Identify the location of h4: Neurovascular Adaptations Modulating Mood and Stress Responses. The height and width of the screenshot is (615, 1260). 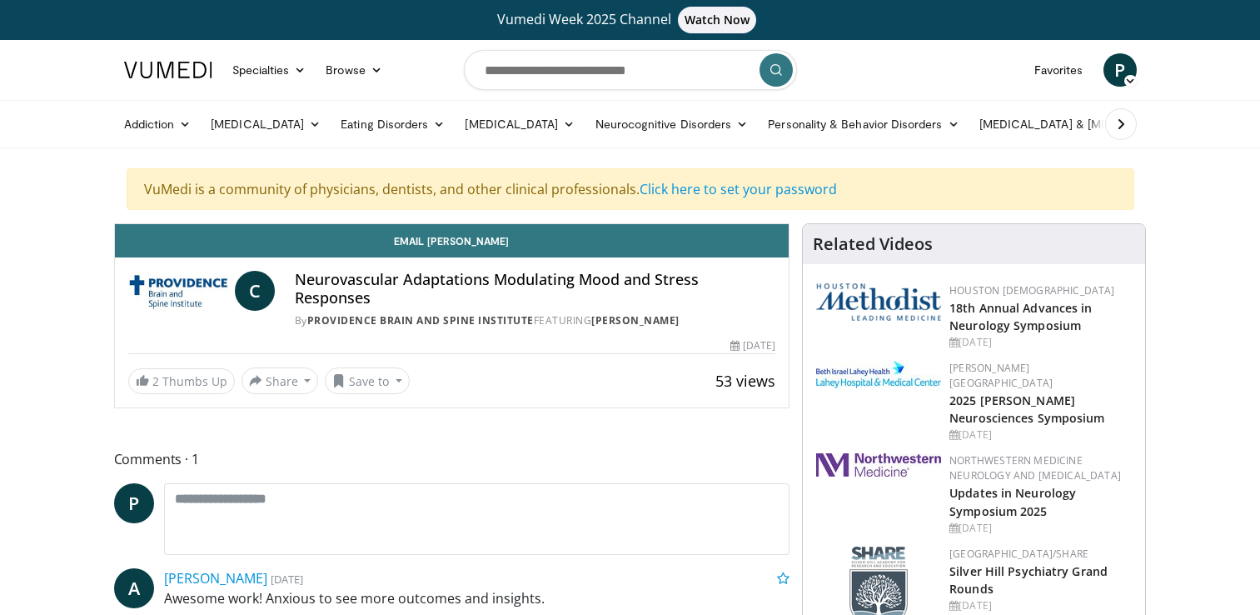
(535, 288).